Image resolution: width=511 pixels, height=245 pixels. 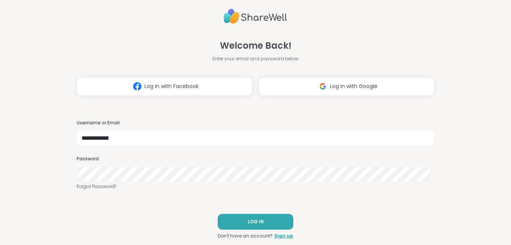 What do you see at coordinates (256, 222) in the screenshot?
I see `button: LOG IN` at bounding box center [256, 222].